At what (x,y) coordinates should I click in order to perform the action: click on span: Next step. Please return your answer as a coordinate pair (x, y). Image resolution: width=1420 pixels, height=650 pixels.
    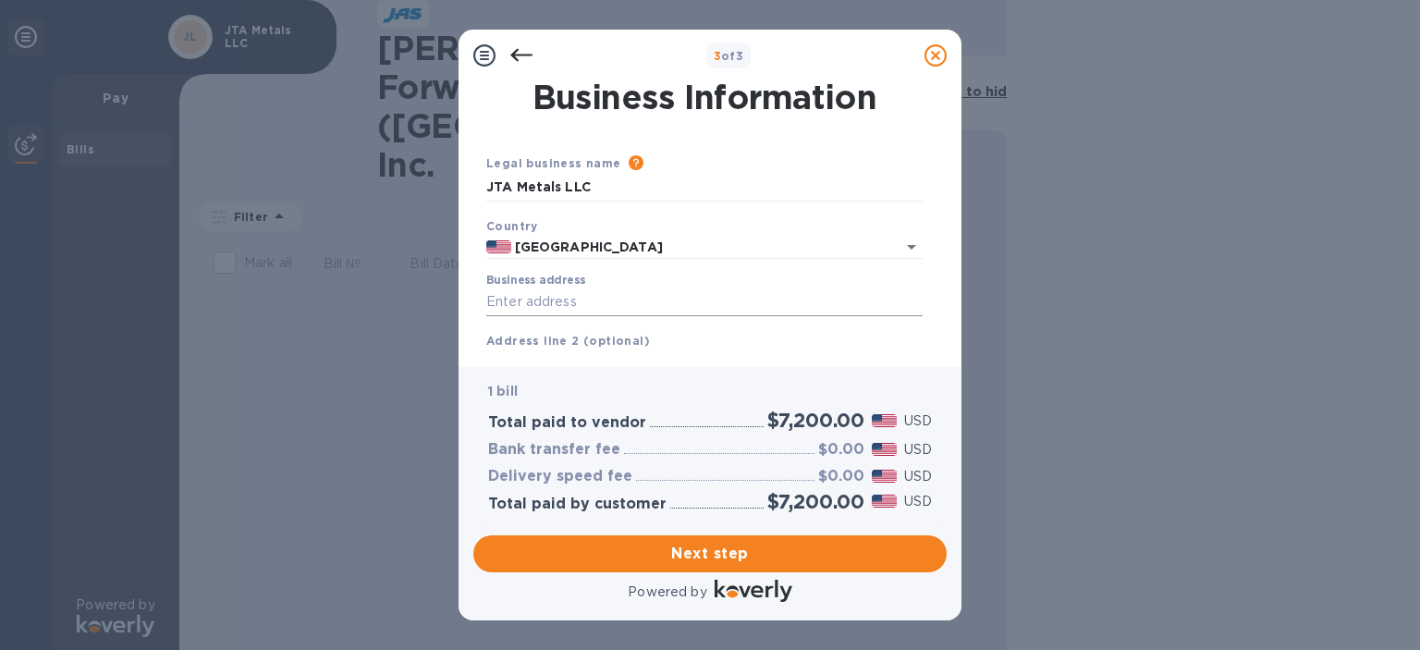
    Looking at the image, I should click on (710, 554).